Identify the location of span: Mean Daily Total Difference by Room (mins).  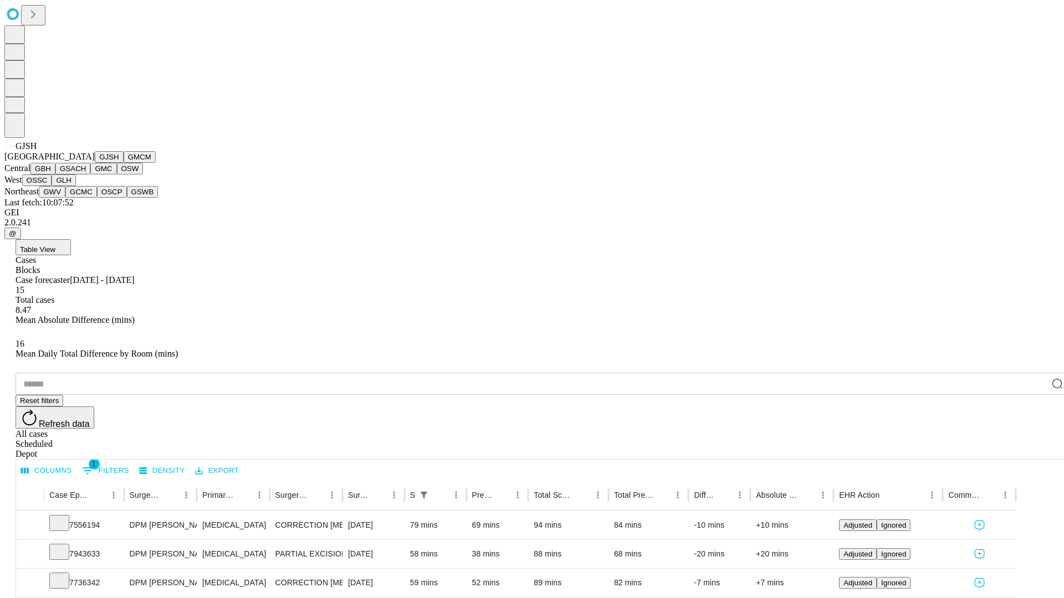
(96, 354).